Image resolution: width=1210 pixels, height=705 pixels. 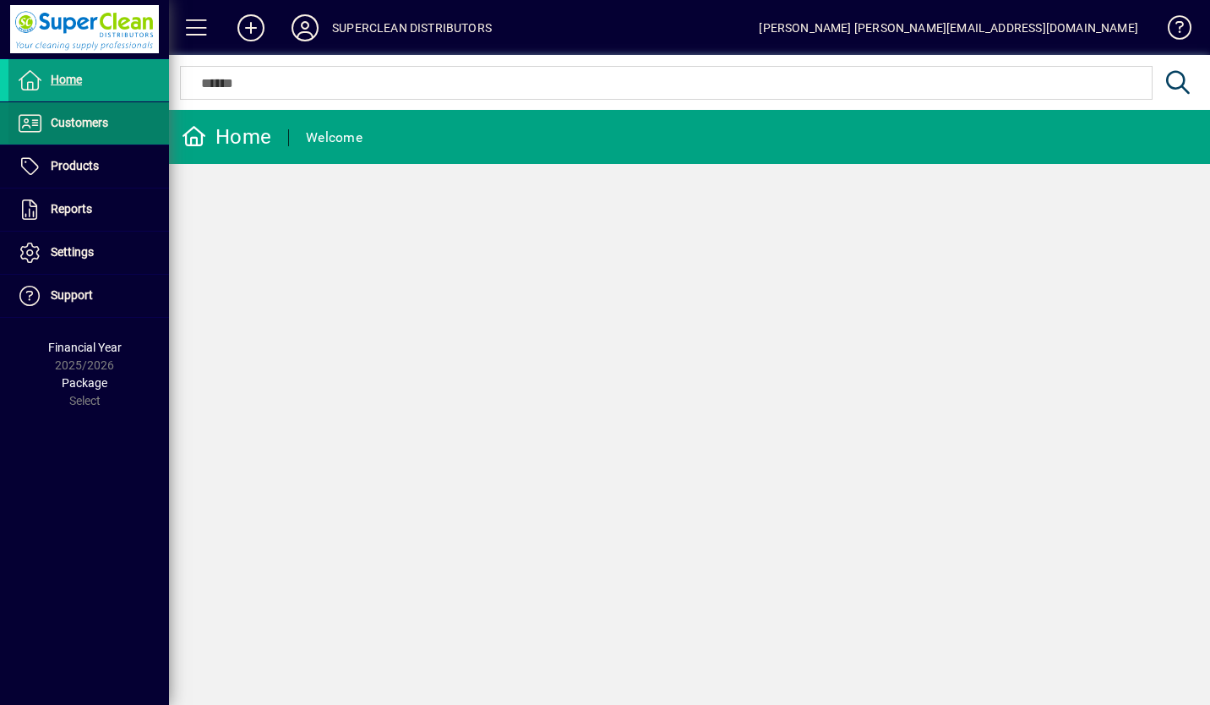 What do you see at coordinates (251, 28) in the screenshot?
I see `button: Add` at bounding box center [251, 28].